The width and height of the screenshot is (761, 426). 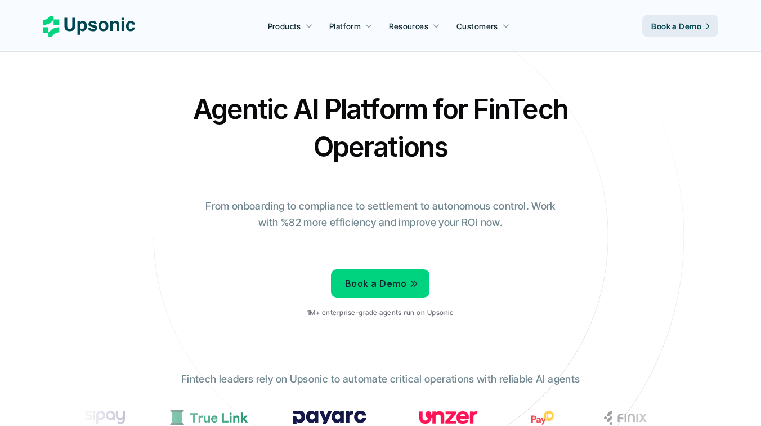 I want to click on h2: Agentic AI Platform for FinTech Operations, so click(x=380, y=128).